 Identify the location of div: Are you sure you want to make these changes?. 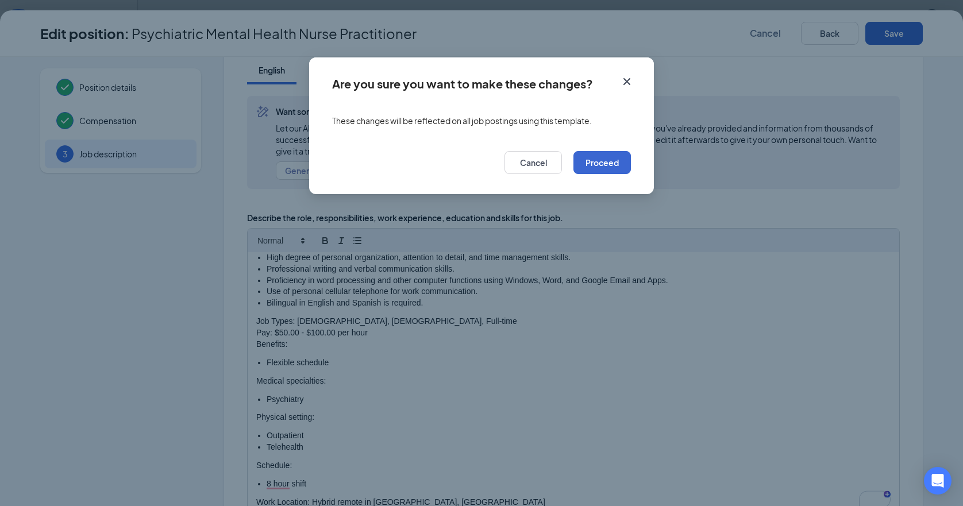
(463, 84).